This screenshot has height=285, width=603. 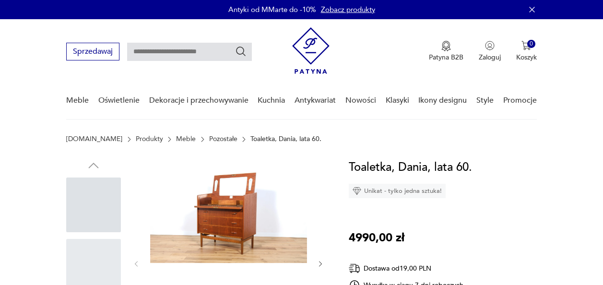 What do you see at coordinates (526, 57) in the screenshot?
I see `p: Koszyk` at bounding box center [526, 57].